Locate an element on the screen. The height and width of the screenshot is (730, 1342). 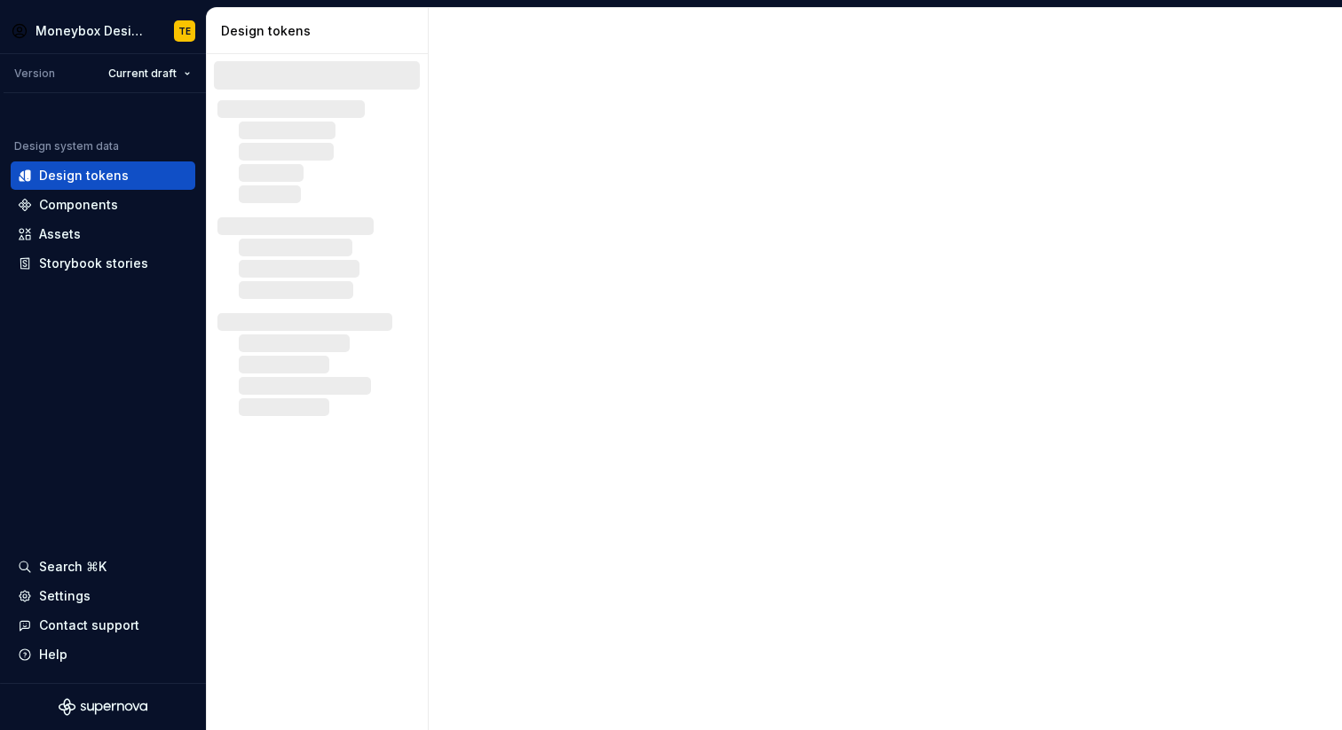
a: Components is located at coordinates (103, 205).